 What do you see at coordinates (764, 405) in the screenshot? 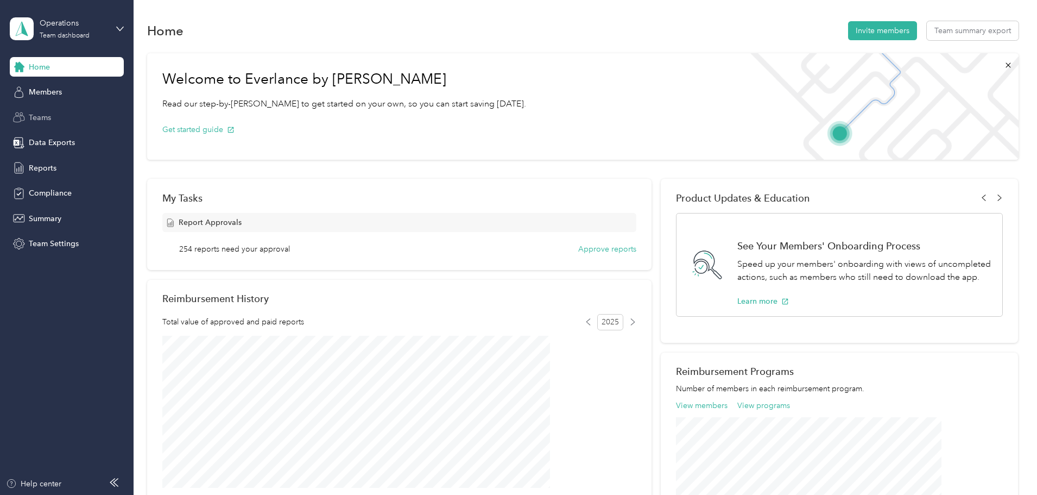
I see `button: View programs` at bounding box center [764, 405].